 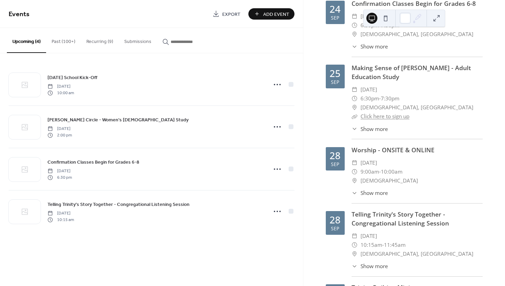 I want to click on button: Add Event, so click(x=272, y=14).